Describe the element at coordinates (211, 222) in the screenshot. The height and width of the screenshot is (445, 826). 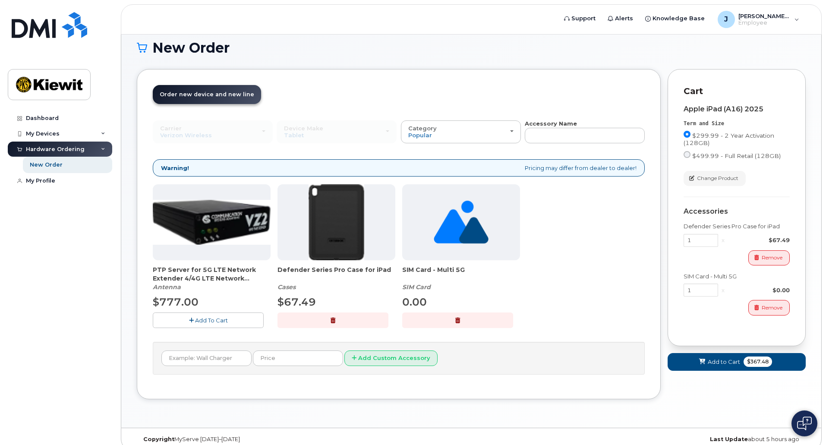
I see `img: Casa_Sysem.png` at that location.